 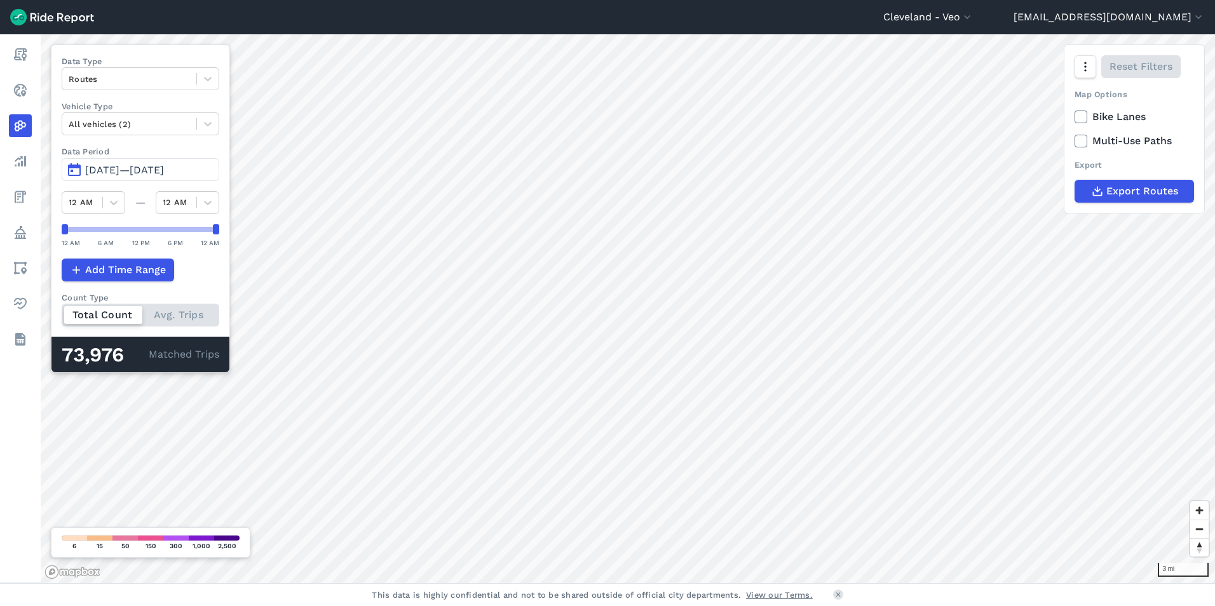 I want to click on button: Export Routes, so click(x=1134, y=191).